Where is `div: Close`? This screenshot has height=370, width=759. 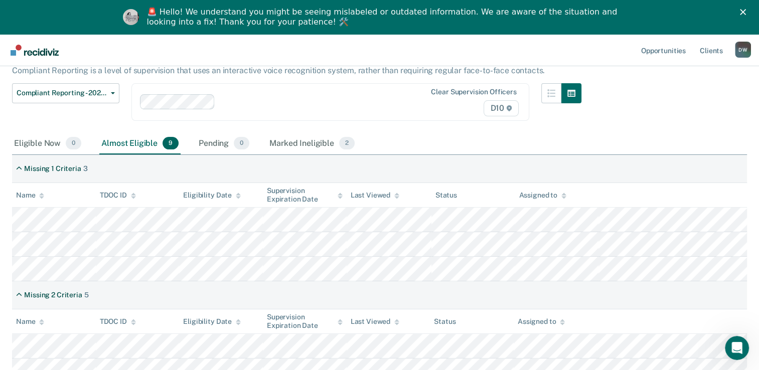
div: Close is located at coordinates (745, 12).